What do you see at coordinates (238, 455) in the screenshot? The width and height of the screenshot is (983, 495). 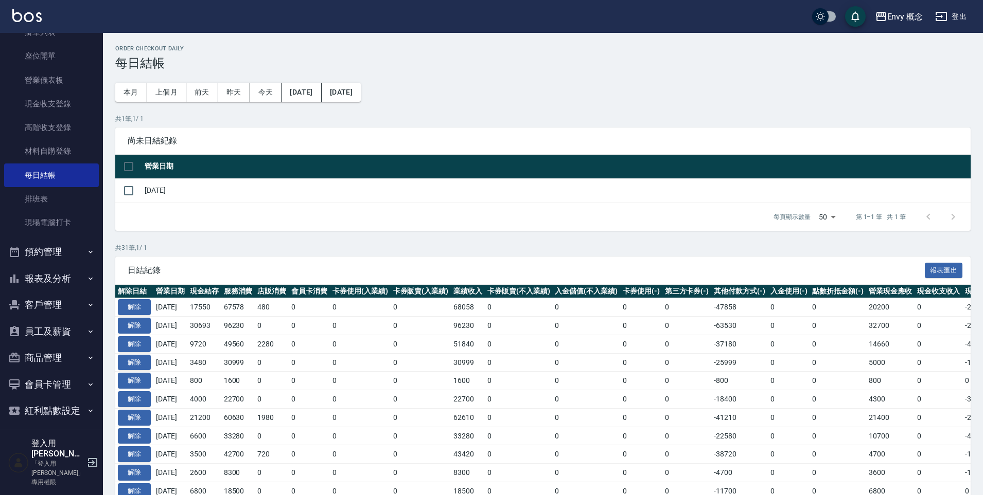 I see `td: 42700` at bounding box center [238, 455].